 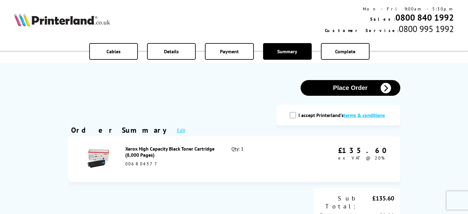 I want to click on span: ex VAT @ 20%, so click(x=361, y=158).